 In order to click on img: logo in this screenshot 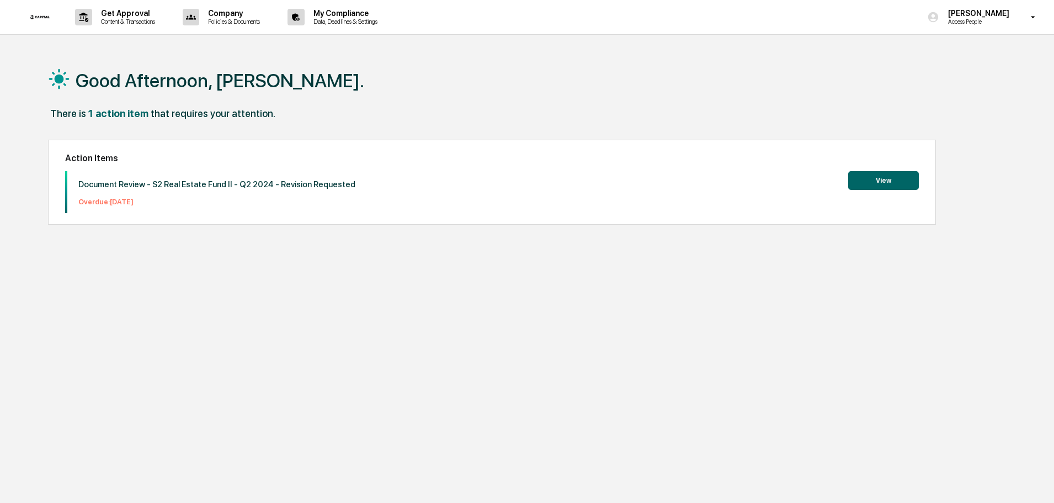, I will do `click(40, 17)`.